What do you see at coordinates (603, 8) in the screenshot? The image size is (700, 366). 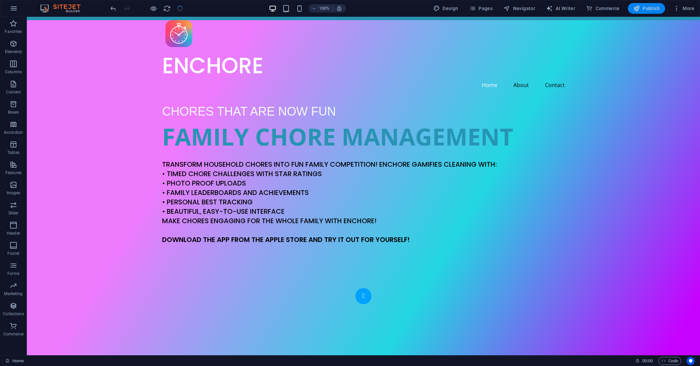 I see `span: Commerce` at bounding box center [603, 8].